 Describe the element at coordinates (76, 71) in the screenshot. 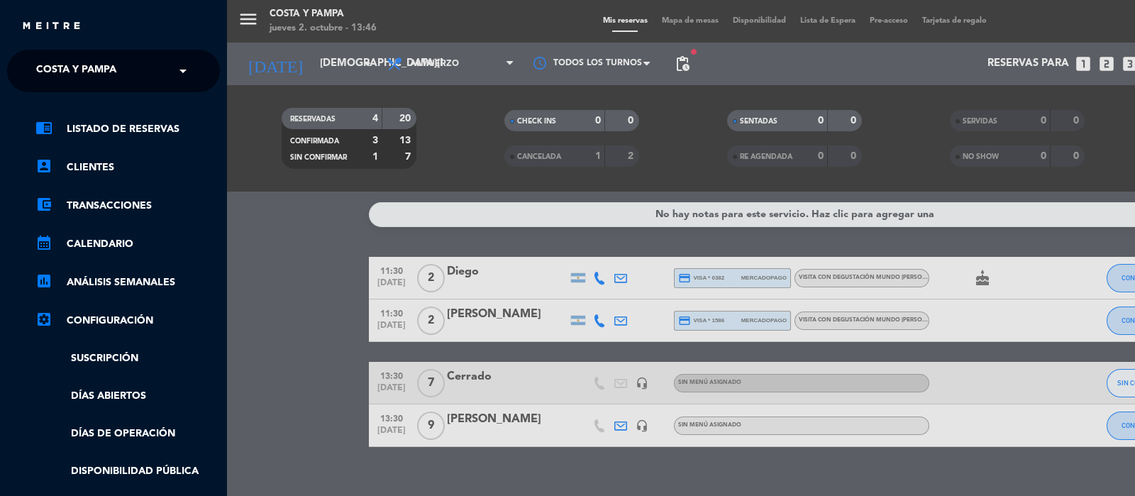

I see `span: Costa y Pampa` at that location.